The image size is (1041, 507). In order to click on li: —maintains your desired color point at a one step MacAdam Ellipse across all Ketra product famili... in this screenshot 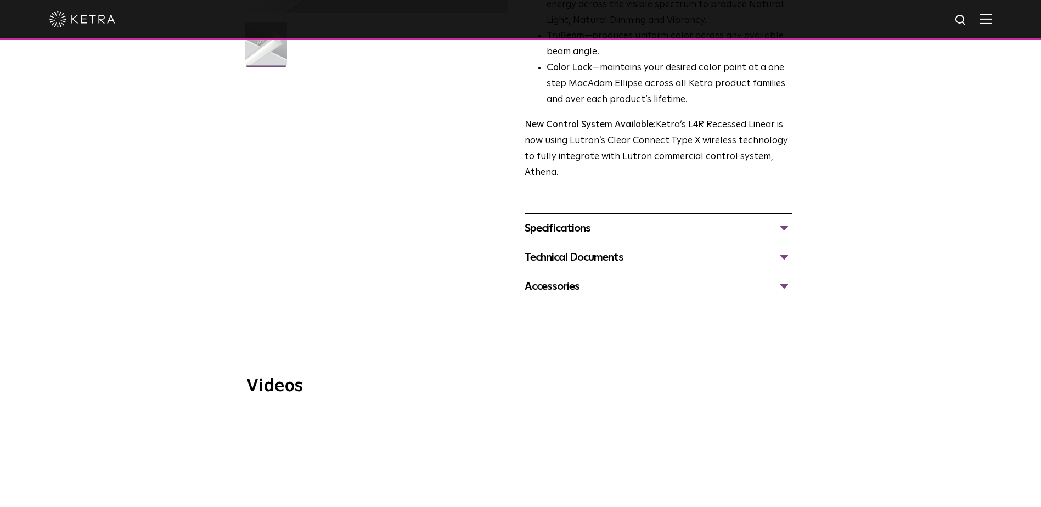, I will do `click(669, 84)`.